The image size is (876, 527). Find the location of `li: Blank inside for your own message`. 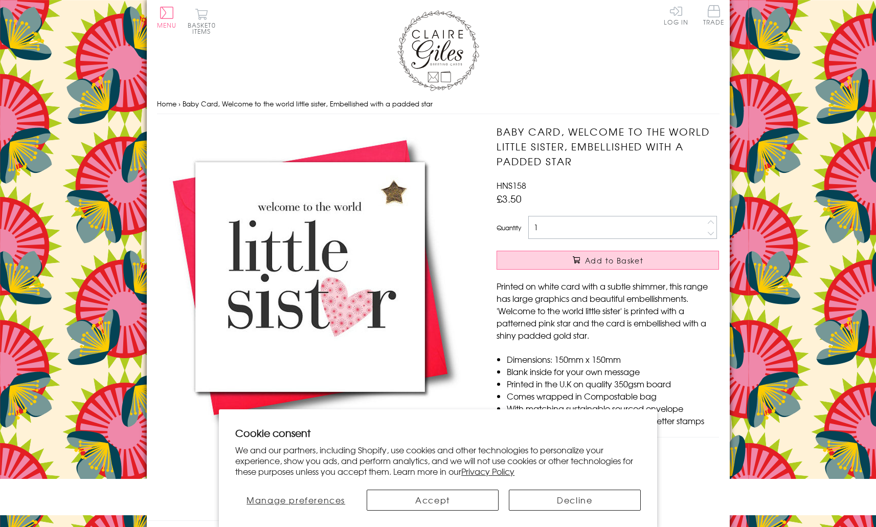

li: Blank inside for your own message is located at coordinates (613, 371).